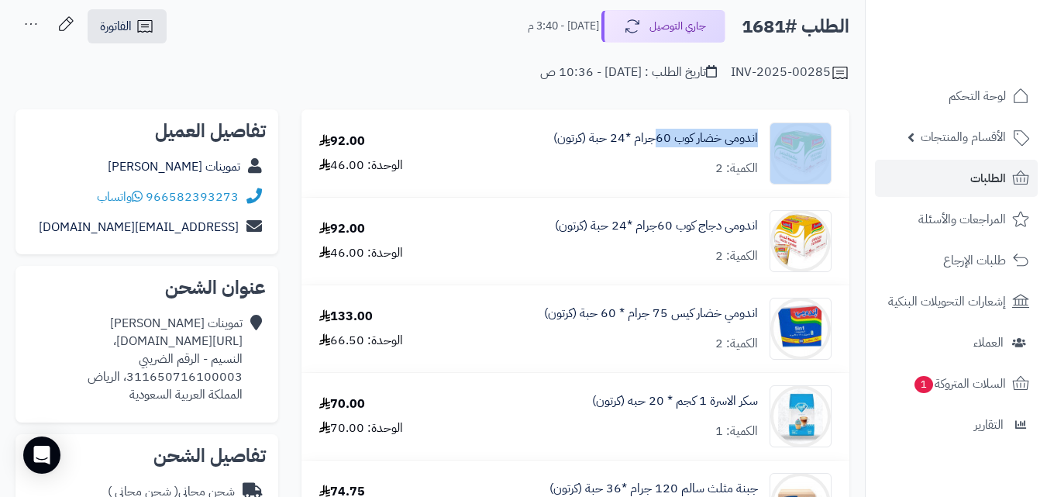 The image size is (1047, 497). What do you see at coordinates (737, 431) in the screenshot?
I see `div: الكمية: 1` at bounding box center [737, 431].